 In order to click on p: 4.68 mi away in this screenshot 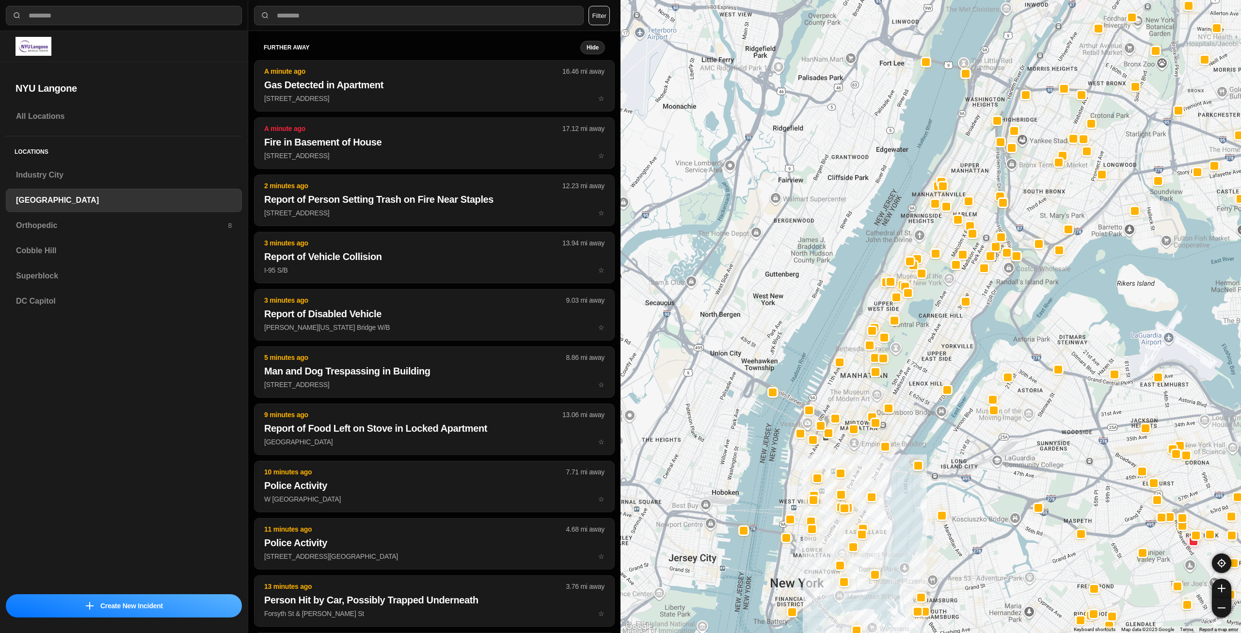, I will do `click(585, 529)`.